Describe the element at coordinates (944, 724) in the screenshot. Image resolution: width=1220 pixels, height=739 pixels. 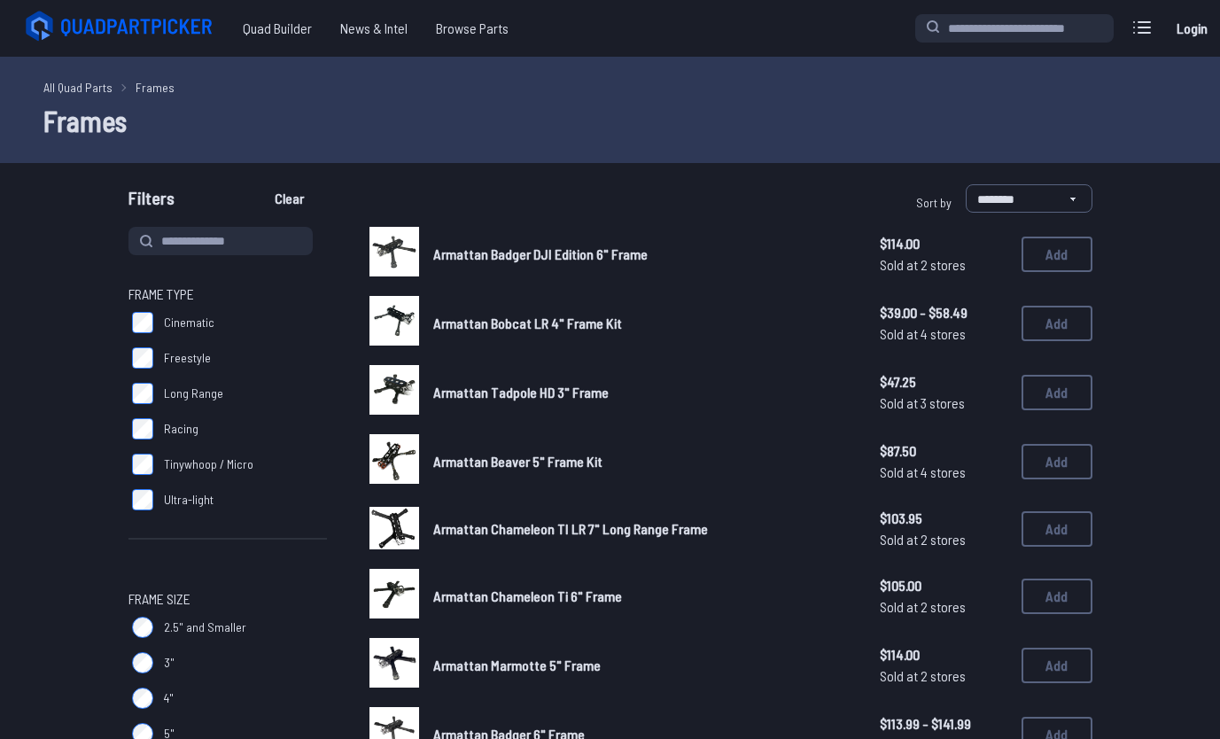
I see `span: $113.99 - $141.99` at that location.